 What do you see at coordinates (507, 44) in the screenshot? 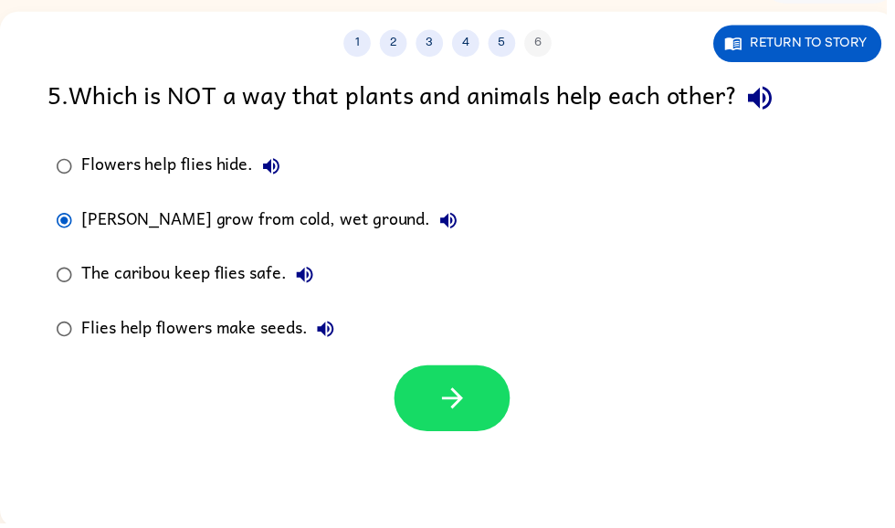
I see `button: 5` at bounding box center [507, 44].